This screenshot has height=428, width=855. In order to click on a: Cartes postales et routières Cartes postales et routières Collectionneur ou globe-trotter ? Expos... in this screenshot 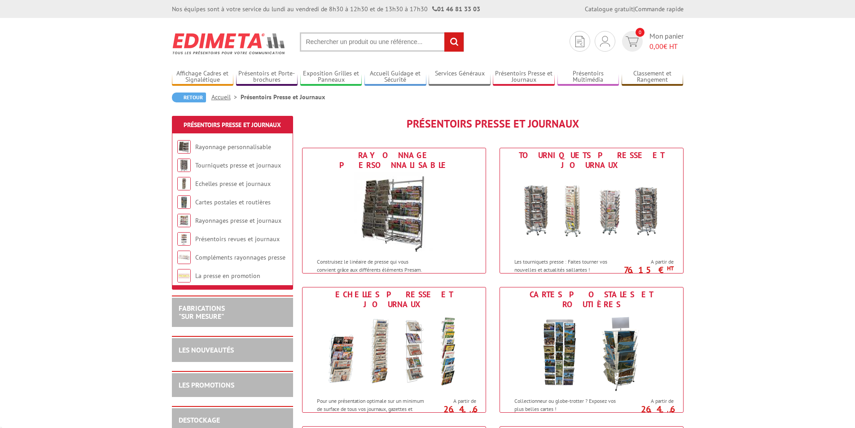, I will do `click(591, 350)`.